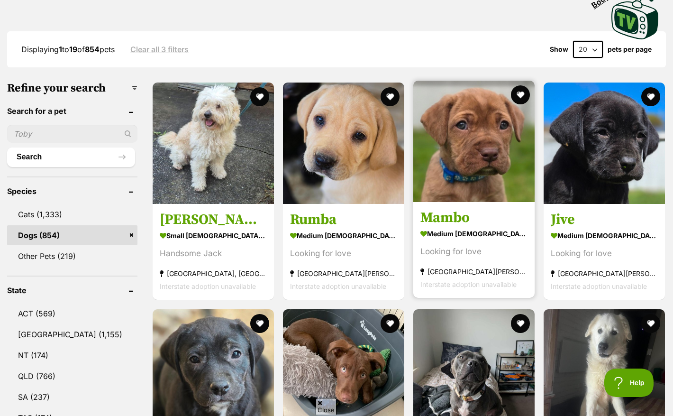 This screenshot has width=673, height=416. What do you see at coordinates (60, 49) in the screenshot?
I see `strong: 1` at bounding box center [60, 49].